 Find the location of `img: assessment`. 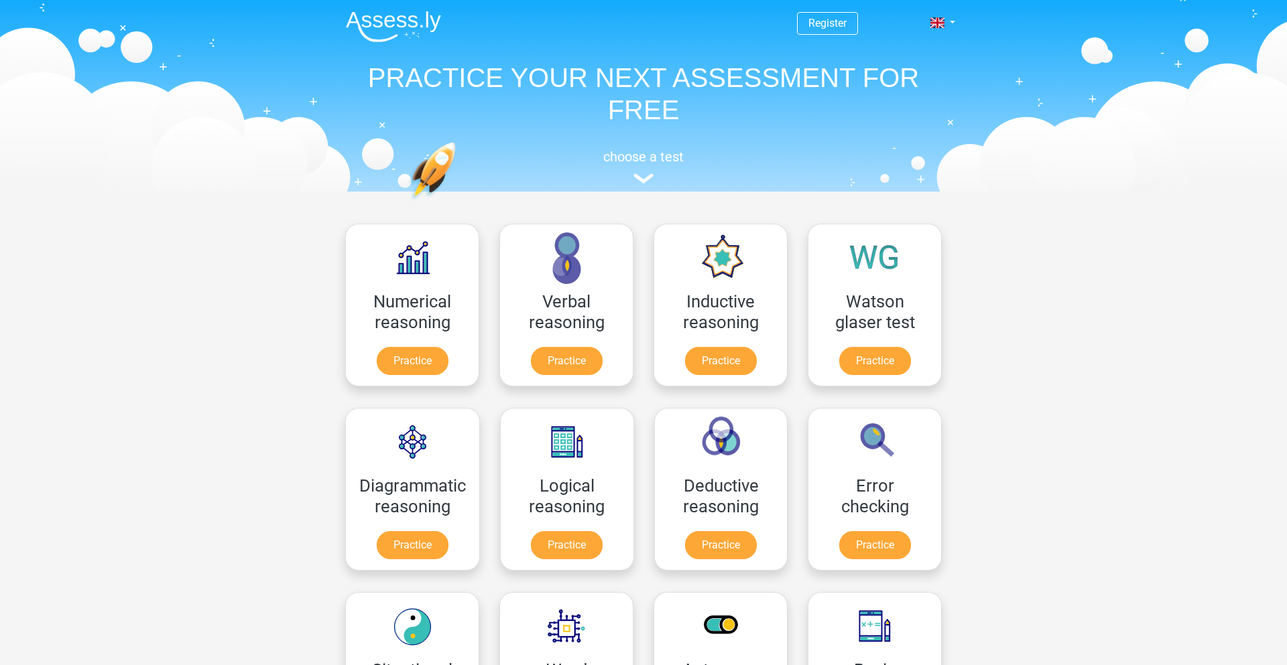

img: assessment is located at coordinates (643, 178).